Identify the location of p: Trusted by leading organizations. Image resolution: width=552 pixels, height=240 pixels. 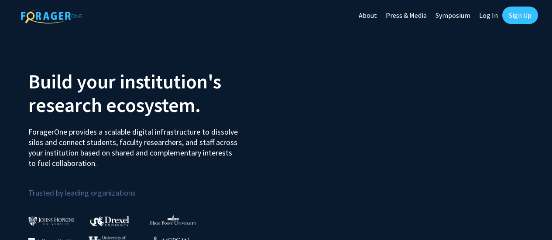
(149, 188).